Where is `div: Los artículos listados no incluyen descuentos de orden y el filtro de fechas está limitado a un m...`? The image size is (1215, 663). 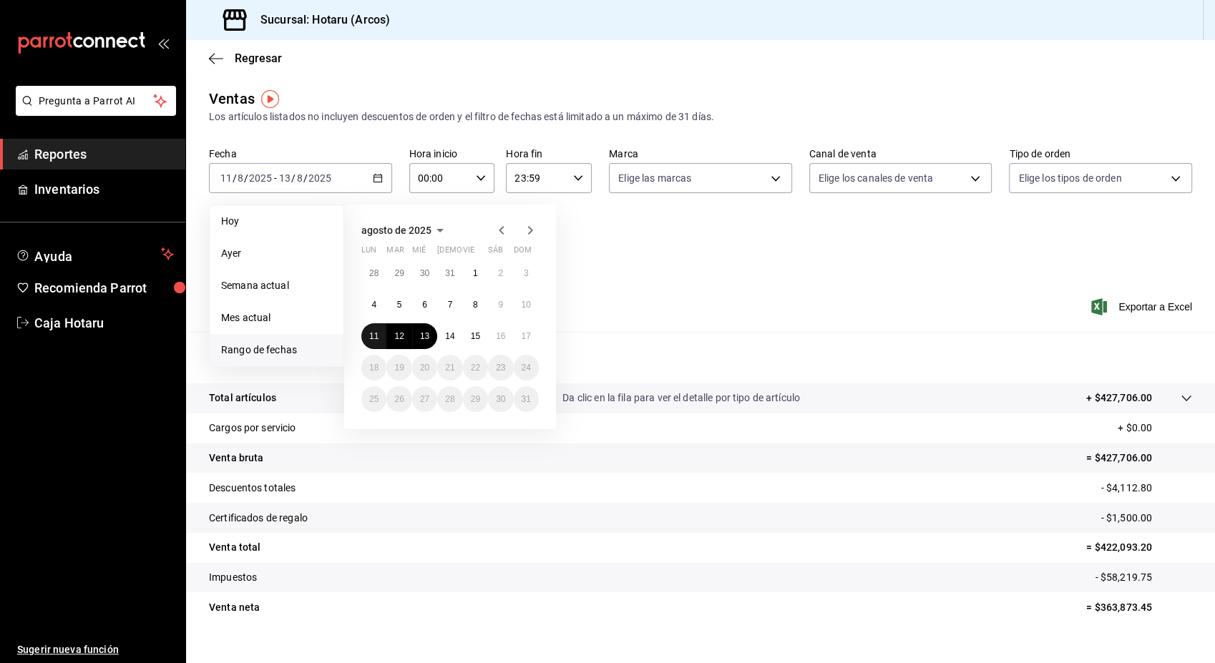 div: Los artículos listados no incluyen descuentos de orden y el filtro de fechas está limitado a un m... is located at coordinates (701, 117).